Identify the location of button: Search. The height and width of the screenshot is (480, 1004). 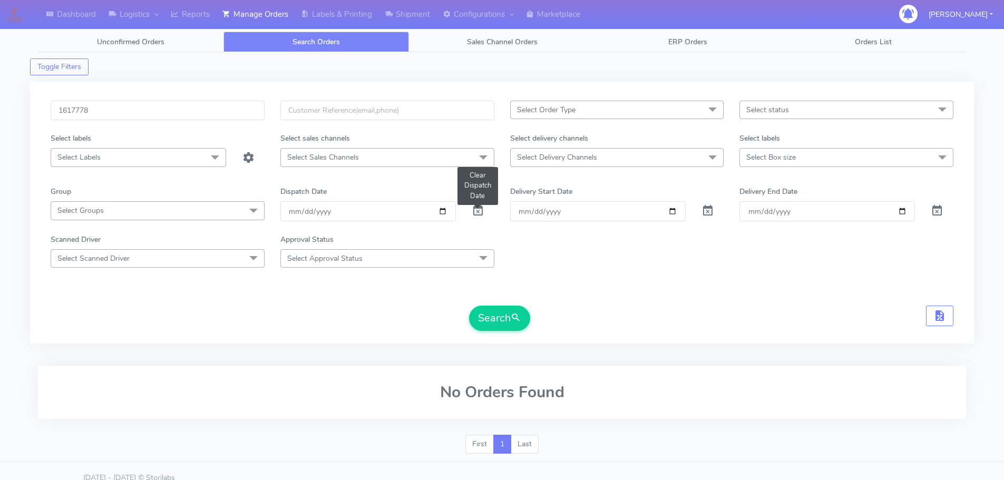
(499, 318).